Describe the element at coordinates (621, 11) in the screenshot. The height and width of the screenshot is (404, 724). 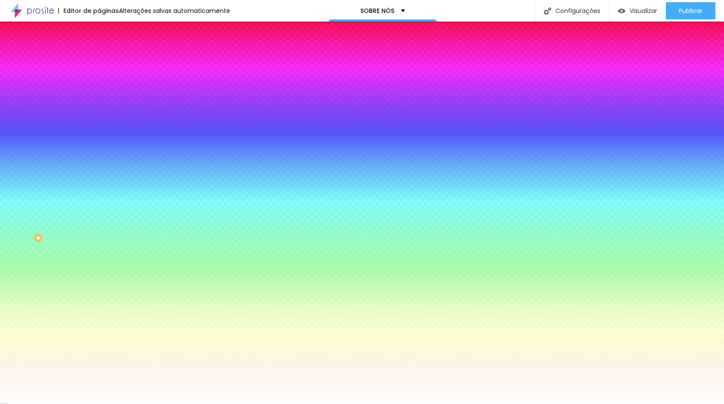
I see `img: view-1.svg` at that location.